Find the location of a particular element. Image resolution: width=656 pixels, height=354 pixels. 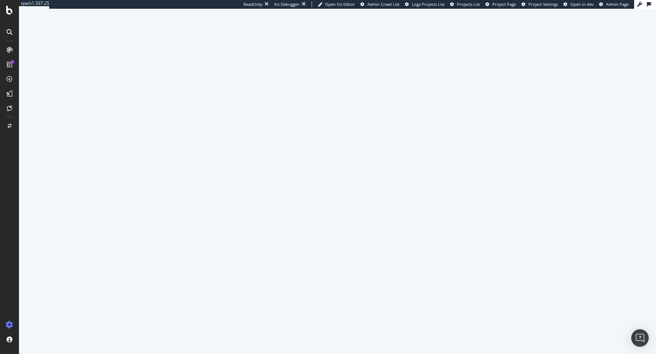

a: Admin Page is located at coordinates (613, 4).